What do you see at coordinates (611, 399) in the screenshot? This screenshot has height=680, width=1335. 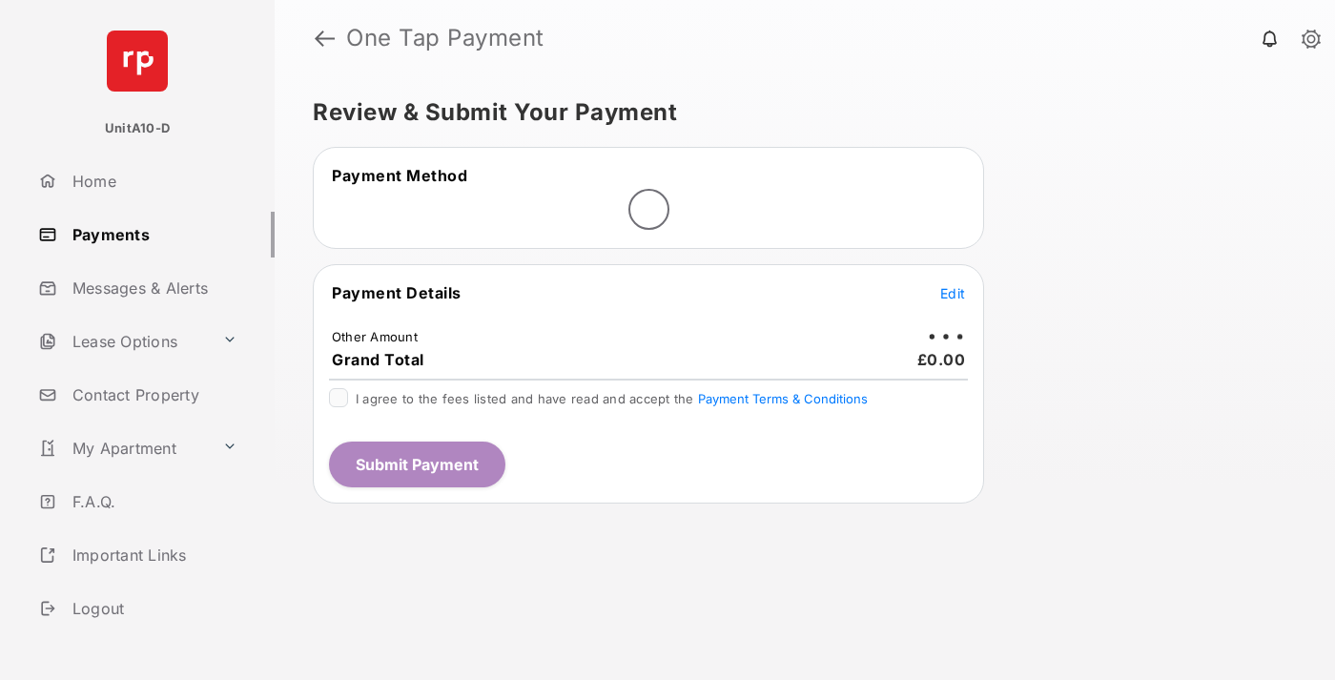 I see `span: I agree to the fees listed and have read and accept the` at bounding box center [611, 399].